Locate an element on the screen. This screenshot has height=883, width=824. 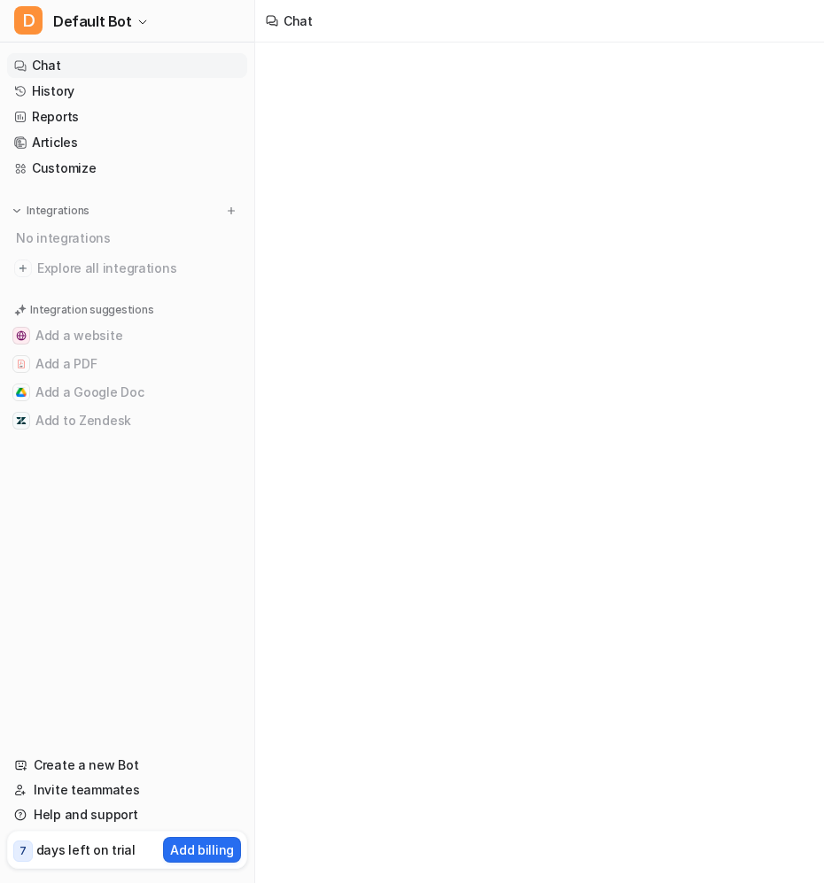
img: menu_add.svg is located at coordinates (231, 211).